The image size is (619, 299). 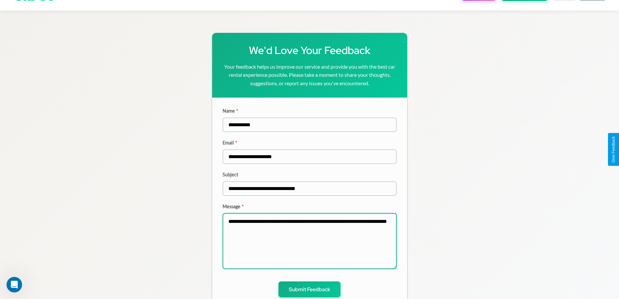 I want to click on label: Email, so click(x=310, y=142).